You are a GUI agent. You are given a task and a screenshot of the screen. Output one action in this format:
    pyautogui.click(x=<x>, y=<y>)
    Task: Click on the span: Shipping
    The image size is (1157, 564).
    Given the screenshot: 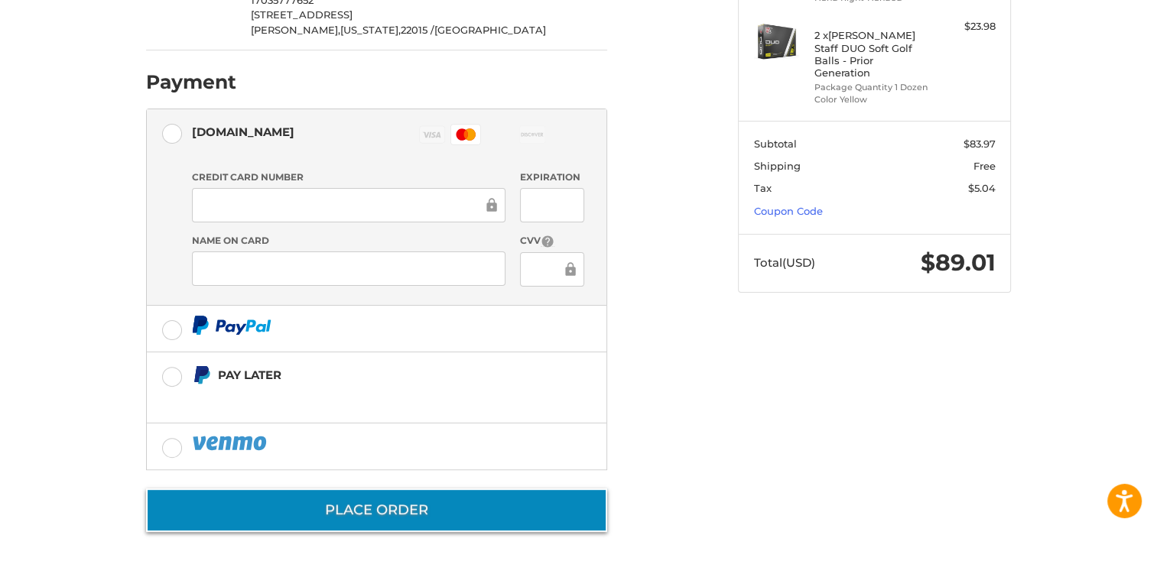 What is the action you would take?
    pyautogui.click(x=777, y=166)
    